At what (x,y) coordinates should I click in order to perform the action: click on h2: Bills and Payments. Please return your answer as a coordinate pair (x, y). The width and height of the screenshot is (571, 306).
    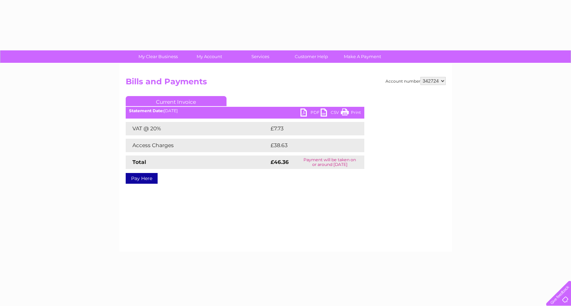
    Looking at the image, I should click on (286, 83).